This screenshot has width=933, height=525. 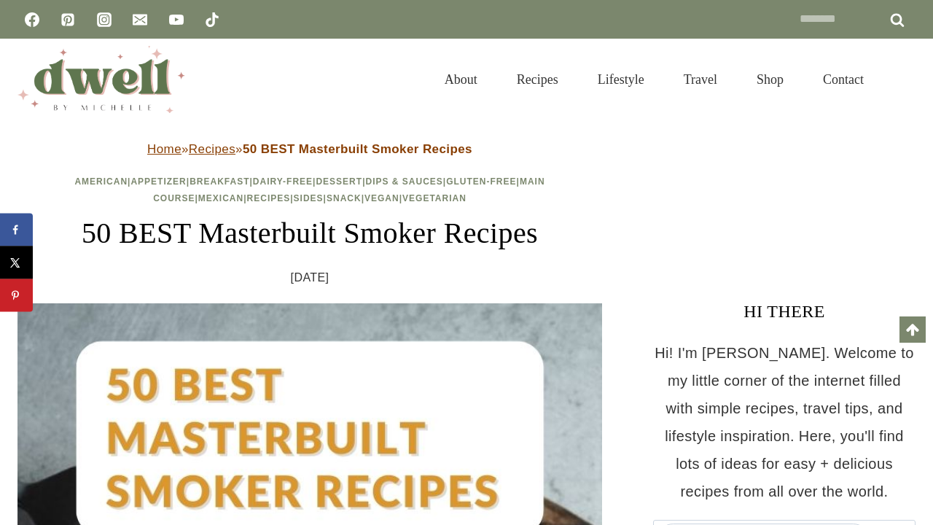 I want to click on h1: 50 BEST Masterbuilt Smoker Recipes, so click(x=310, y=233).